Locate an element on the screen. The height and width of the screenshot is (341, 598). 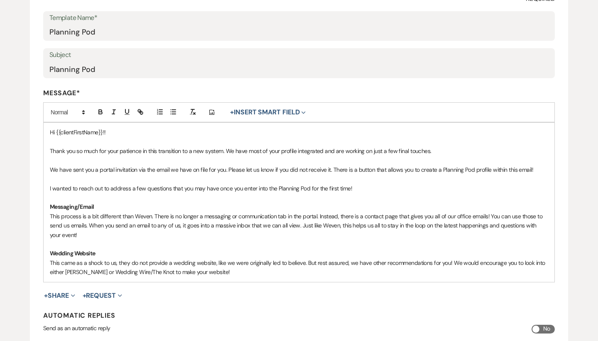
p: I wanted to reach out to address a few questions that you may have once you enter into the Planni... is located at coordinates (299, 188).